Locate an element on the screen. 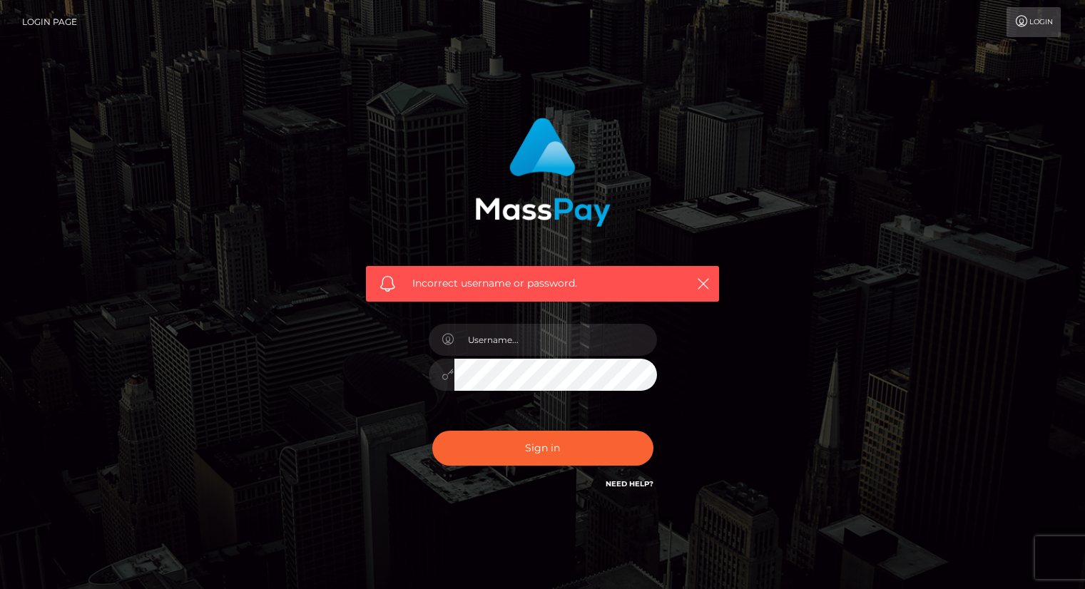 The width and height of the screenshot is (1085, 589). a: Login Page is located at coordinates (49, 22).